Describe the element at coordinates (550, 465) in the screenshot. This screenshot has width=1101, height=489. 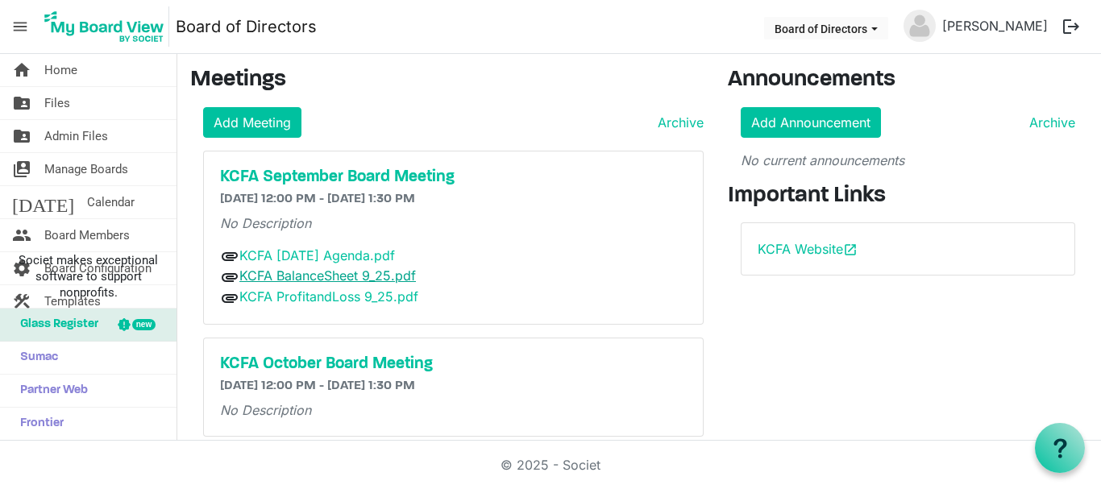
I see `a: © 2025 - Societ` at that location.